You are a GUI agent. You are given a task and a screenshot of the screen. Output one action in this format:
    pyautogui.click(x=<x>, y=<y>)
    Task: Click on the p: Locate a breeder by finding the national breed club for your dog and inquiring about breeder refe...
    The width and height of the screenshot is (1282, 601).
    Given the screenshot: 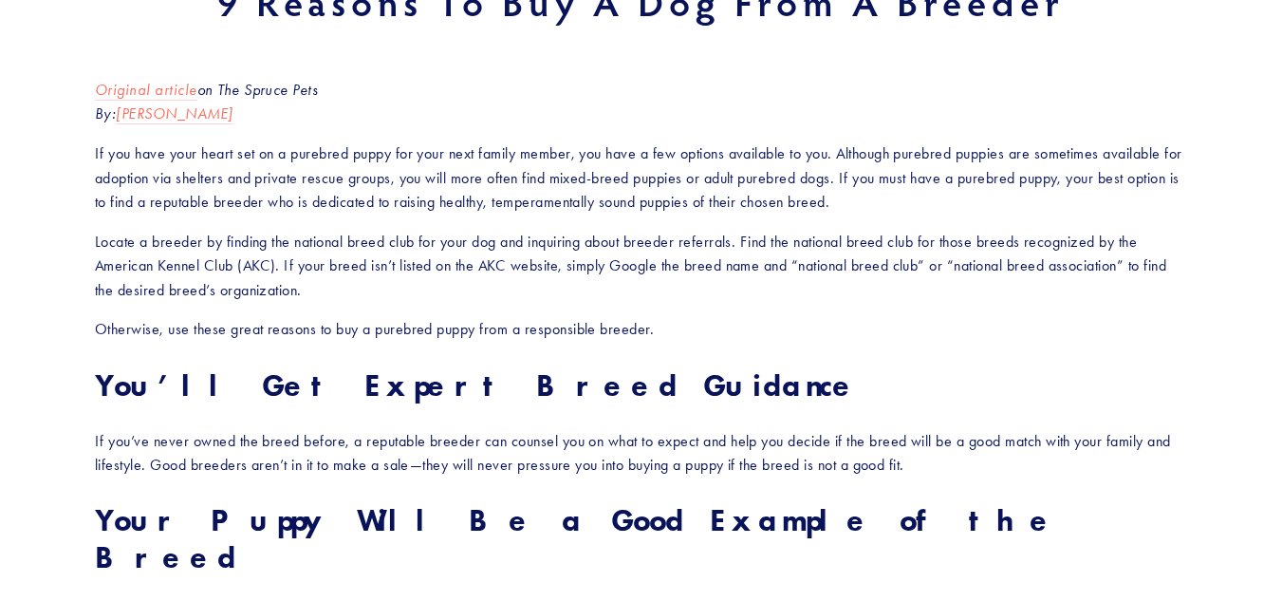 What is the action you would take?
    pyautogui.click(x=640, y=266)
    